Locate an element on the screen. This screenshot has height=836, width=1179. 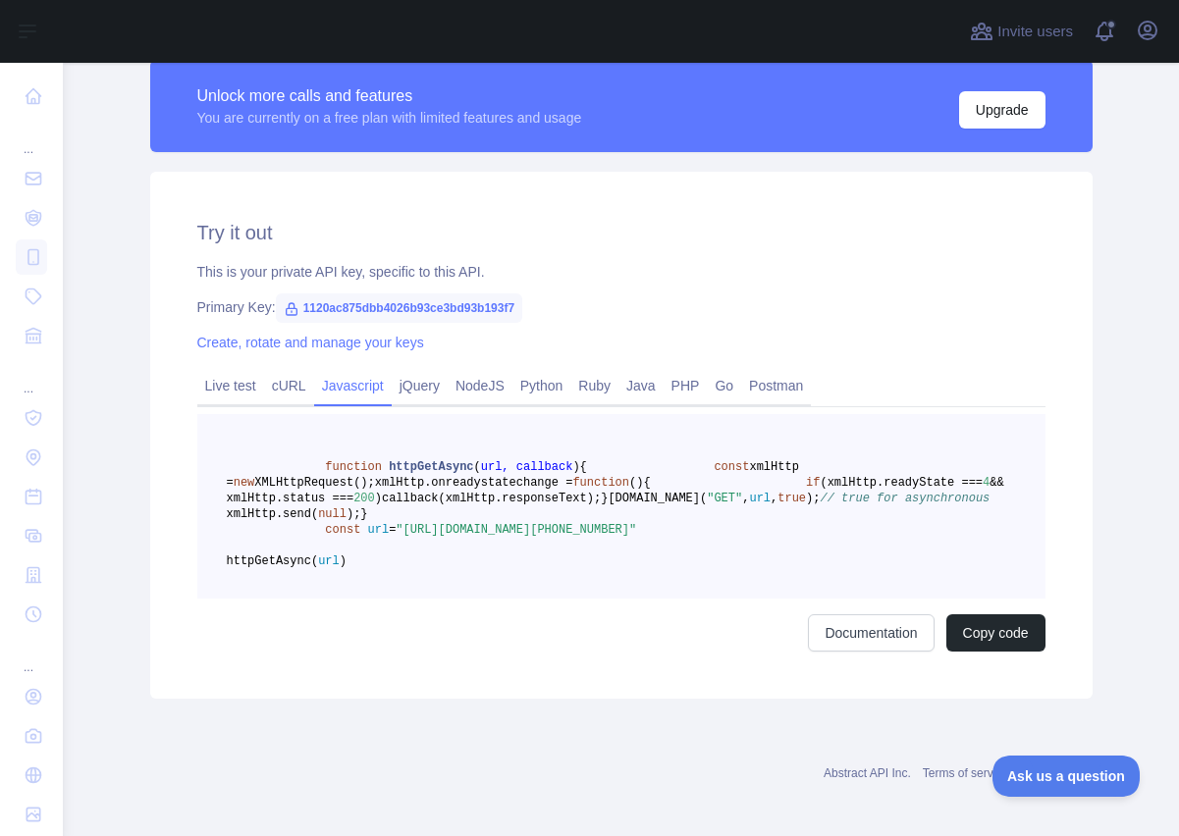
span: null is located at coordinates (332, 514).